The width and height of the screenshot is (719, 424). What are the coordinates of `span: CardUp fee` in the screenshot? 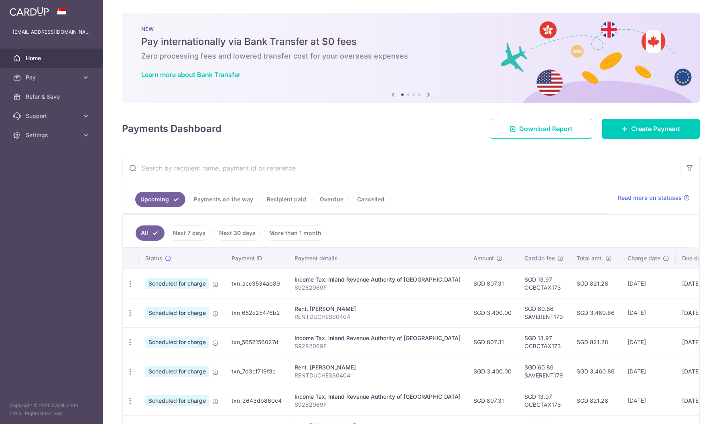 It's located at (540, 259).